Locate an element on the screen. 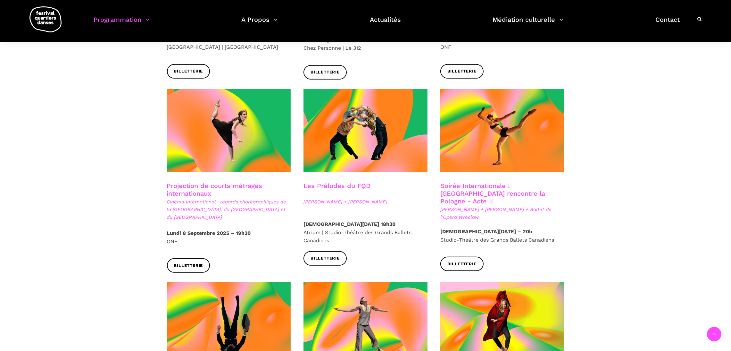 This screenshot has height=351, width=731. strong: Lundi 8 Septembre 2025 – 19h30 is located at coordinates (209, 233).